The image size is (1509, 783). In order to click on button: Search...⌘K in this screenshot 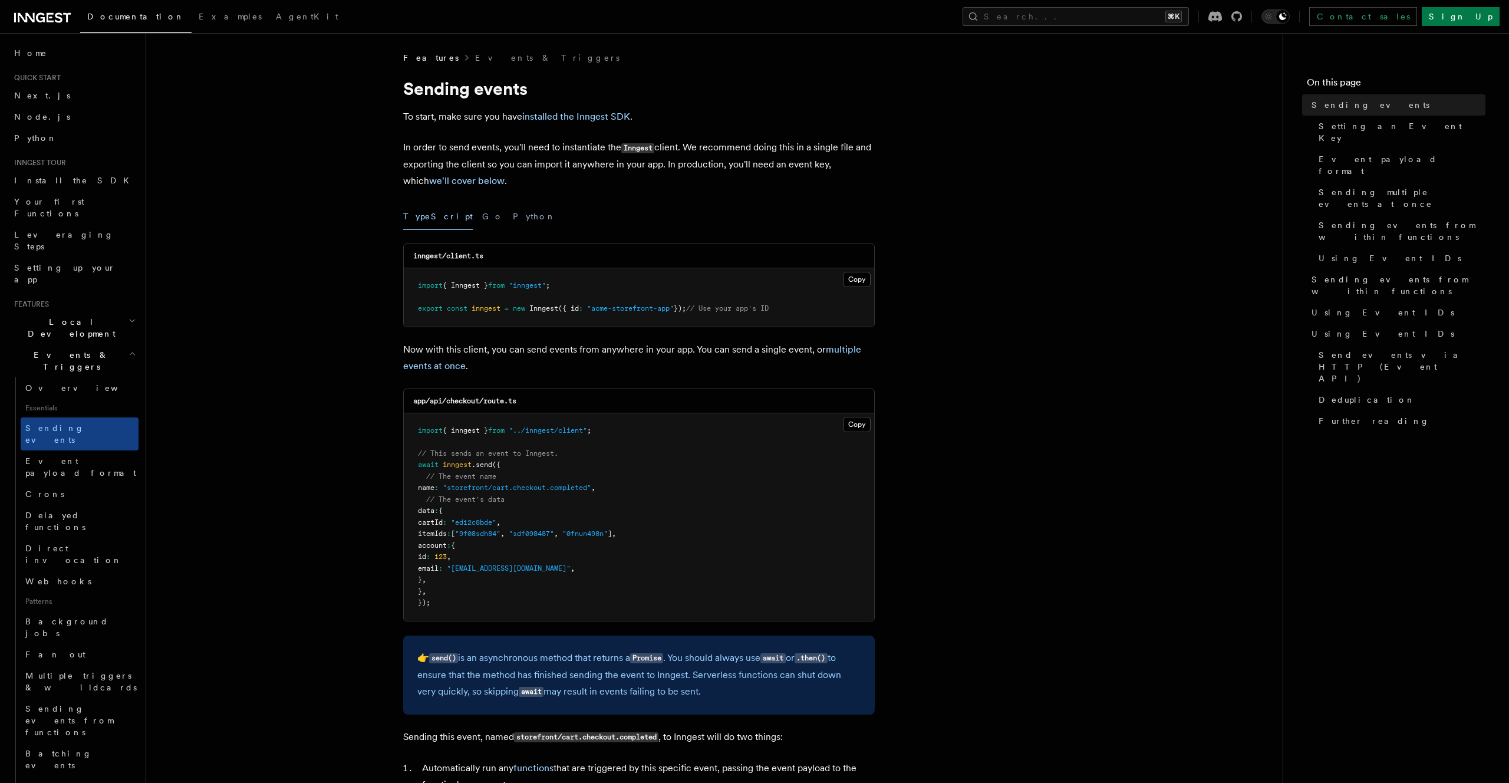, I will do `click(1076, 17)`.